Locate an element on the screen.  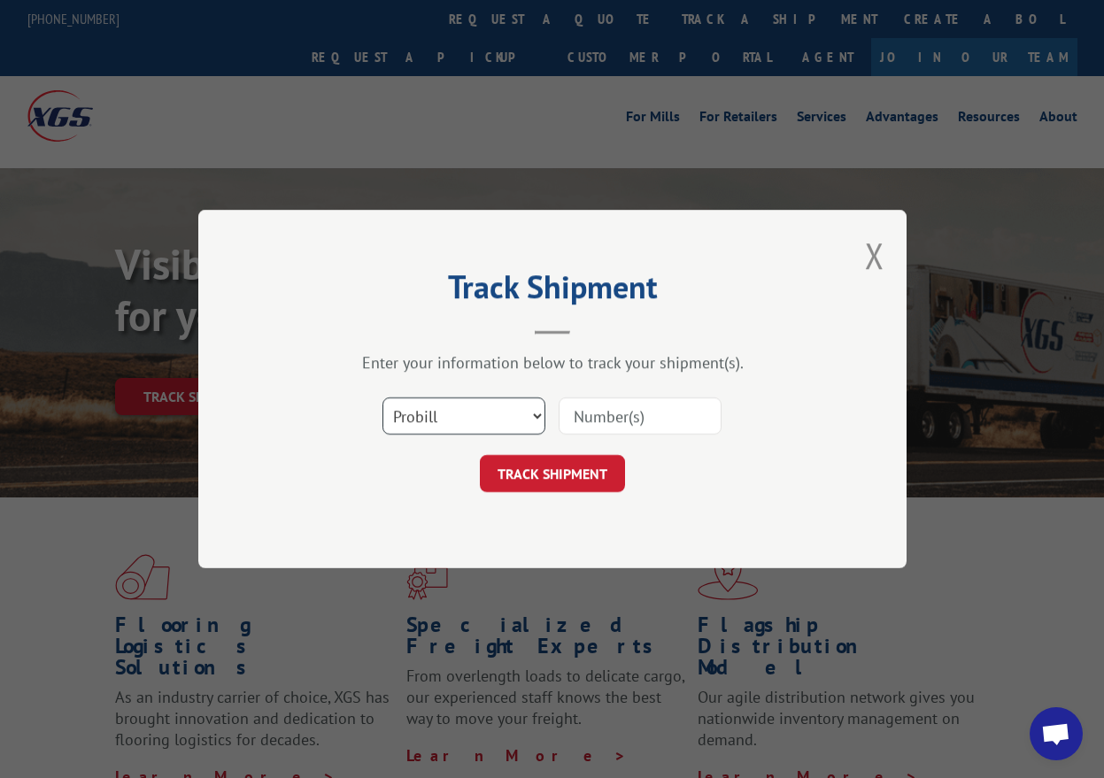
button: TRACK SHIPMENT is located at coordinates (552, 474).